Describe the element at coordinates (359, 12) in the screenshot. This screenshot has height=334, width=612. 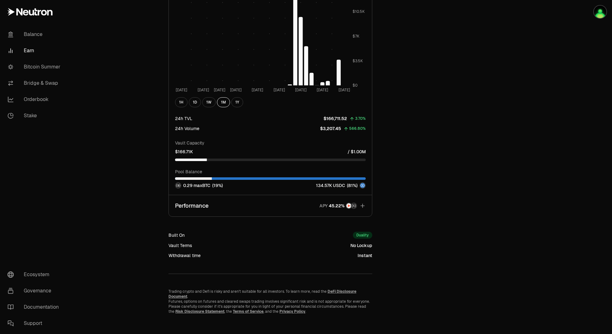
I see `tspan: $10.5K` at that location.